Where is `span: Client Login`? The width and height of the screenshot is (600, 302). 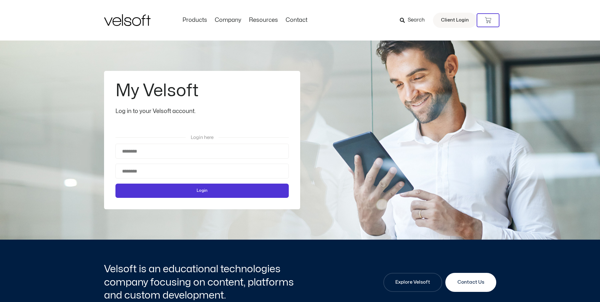
span: Client Login is located at coordinates (455, 20).